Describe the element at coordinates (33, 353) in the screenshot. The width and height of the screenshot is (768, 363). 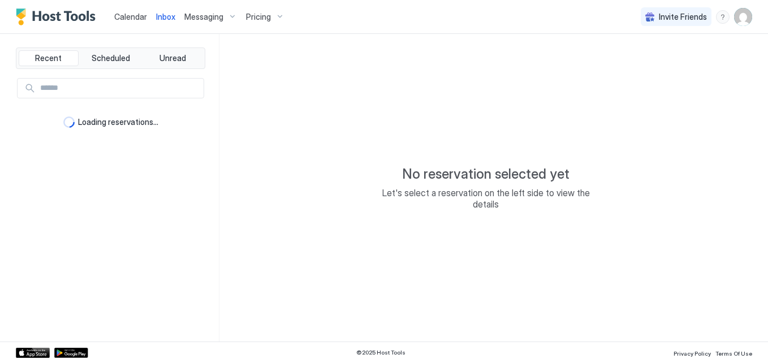
I see `a: App Store` at that location.